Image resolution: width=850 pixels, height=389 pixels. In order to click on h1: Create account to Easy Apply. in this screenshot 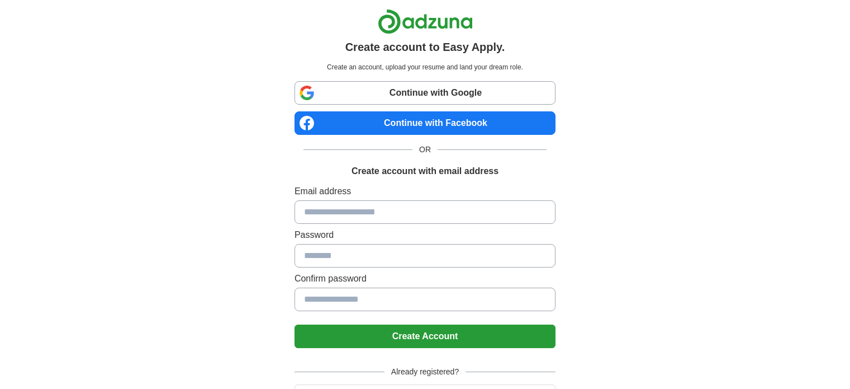, I will do `click(425, 47)`.